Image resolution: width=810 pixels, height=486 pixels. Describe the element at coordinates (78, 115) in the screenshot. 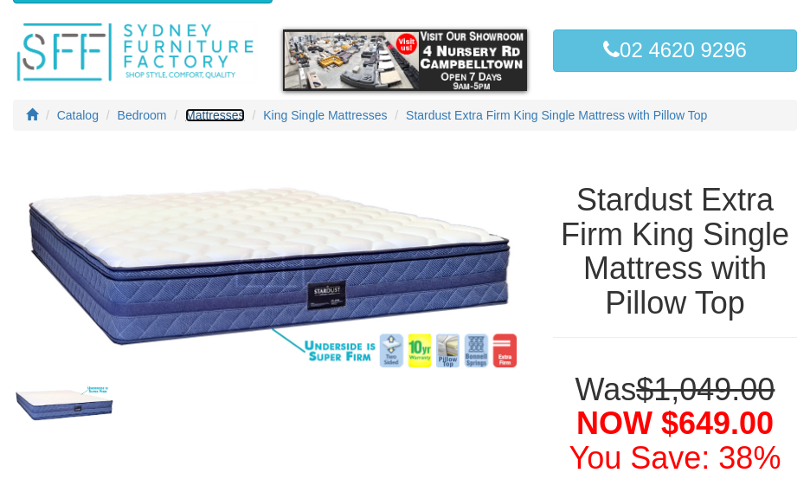

I see `a: Catalog` at that location.